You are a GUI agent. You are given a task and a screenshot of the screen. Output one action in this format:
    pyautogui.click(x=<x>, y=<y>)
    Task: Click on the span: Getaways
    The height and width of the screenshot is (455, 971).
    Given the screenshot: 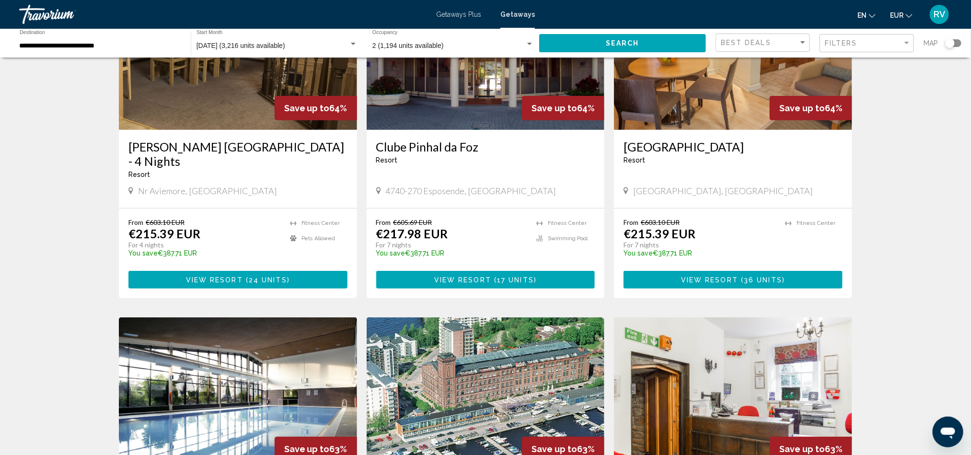 What is the action you would take?
    pyautogui.click(x=518, y=14)
    